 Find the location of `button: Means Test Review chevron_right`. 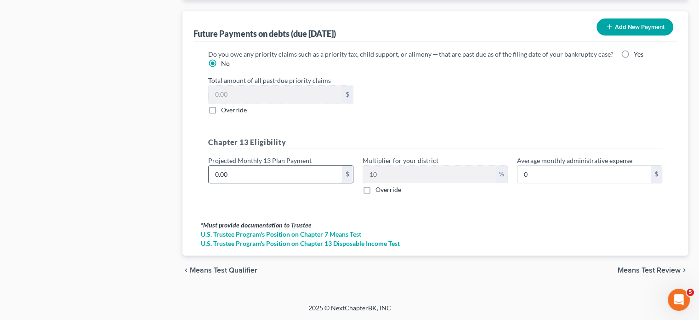

button: Means Test Review chevron_right is located at coordinates (653, 270).